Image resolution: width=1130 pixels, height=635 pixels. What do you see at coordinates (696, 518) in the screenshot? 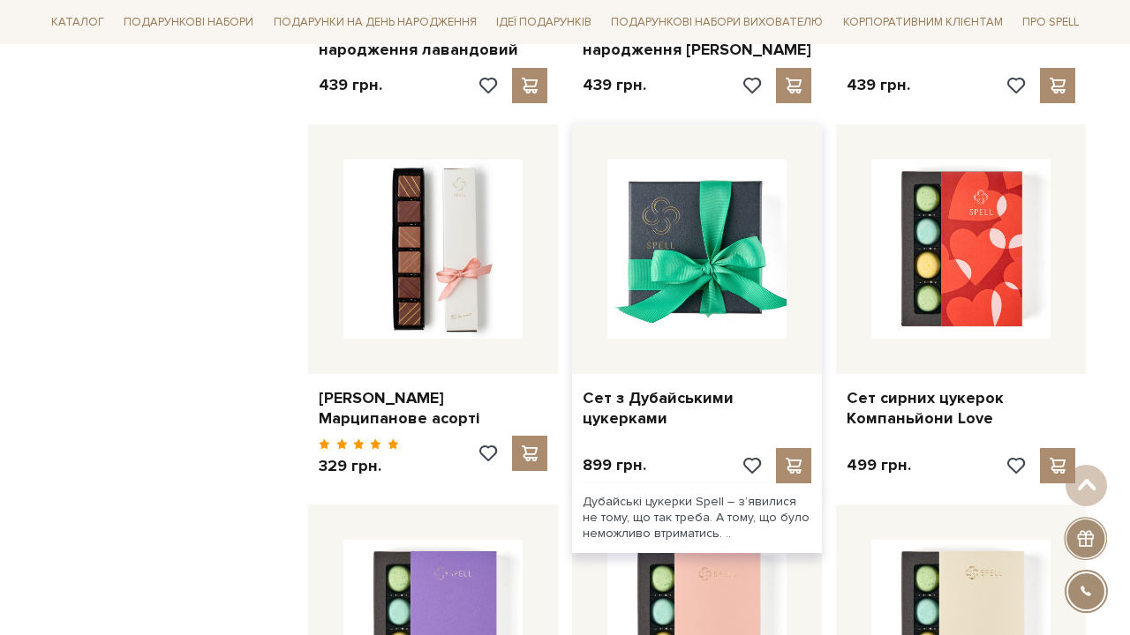
I see `div: Дубайські цукерки Spell – з’явилися не тому, що так треба. А тому, що було неможливо втриматись. ..` at bounding box center [696, 518].